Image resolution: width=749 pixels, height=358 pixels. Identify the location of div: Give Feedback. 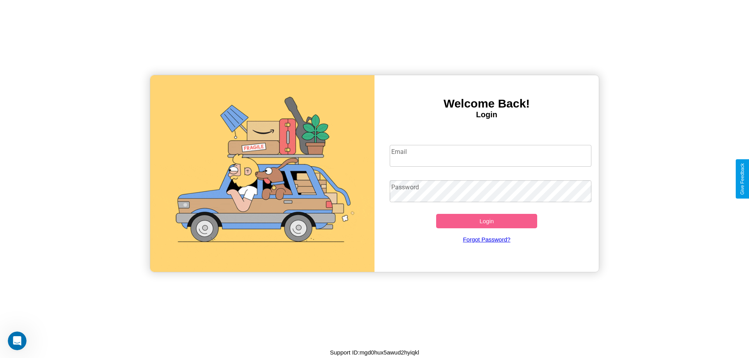
(742, 179).